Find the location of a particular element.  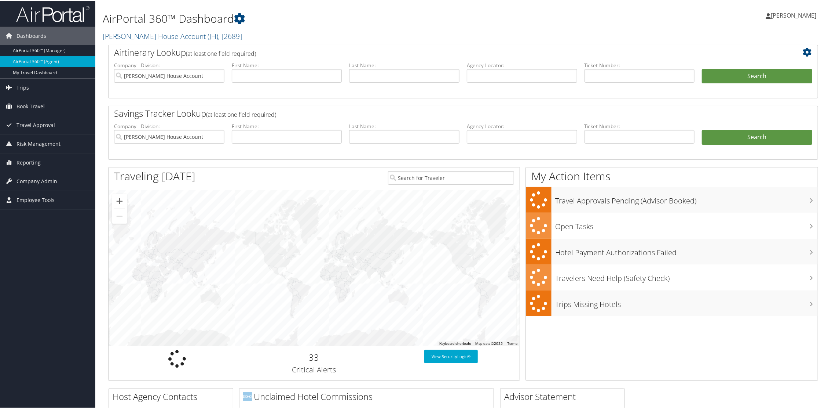

button: Zoom in is located at coordinates (120, 200).